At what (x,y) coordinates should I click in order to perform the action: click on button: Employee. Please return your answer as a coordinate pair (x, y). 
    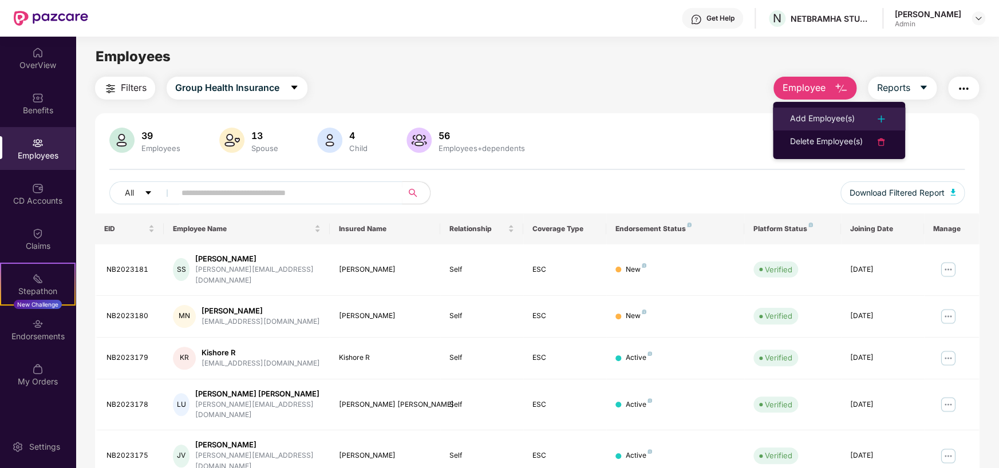
    Looking at the image, I should click on (815, 88).